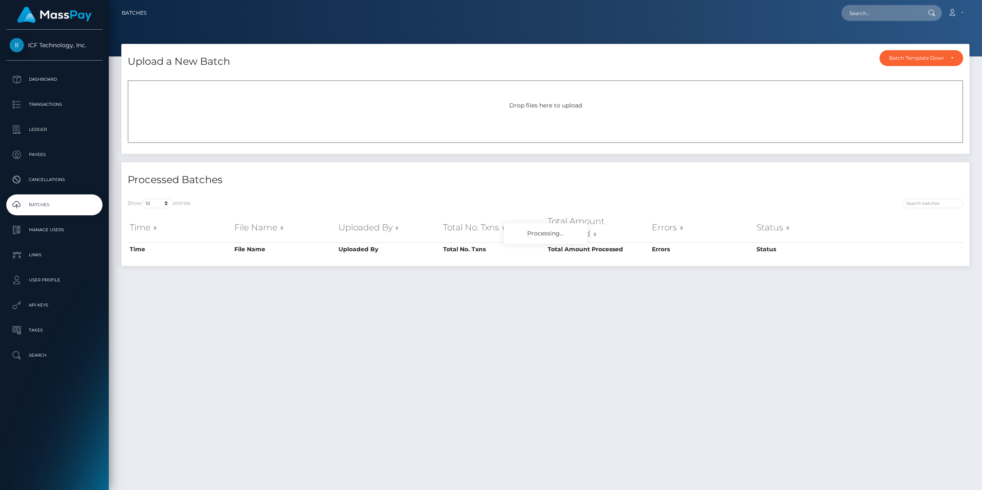 The height and width of the screenshot is (490, 982). I want to click on button: Batch Template Download, so click(921, 58).